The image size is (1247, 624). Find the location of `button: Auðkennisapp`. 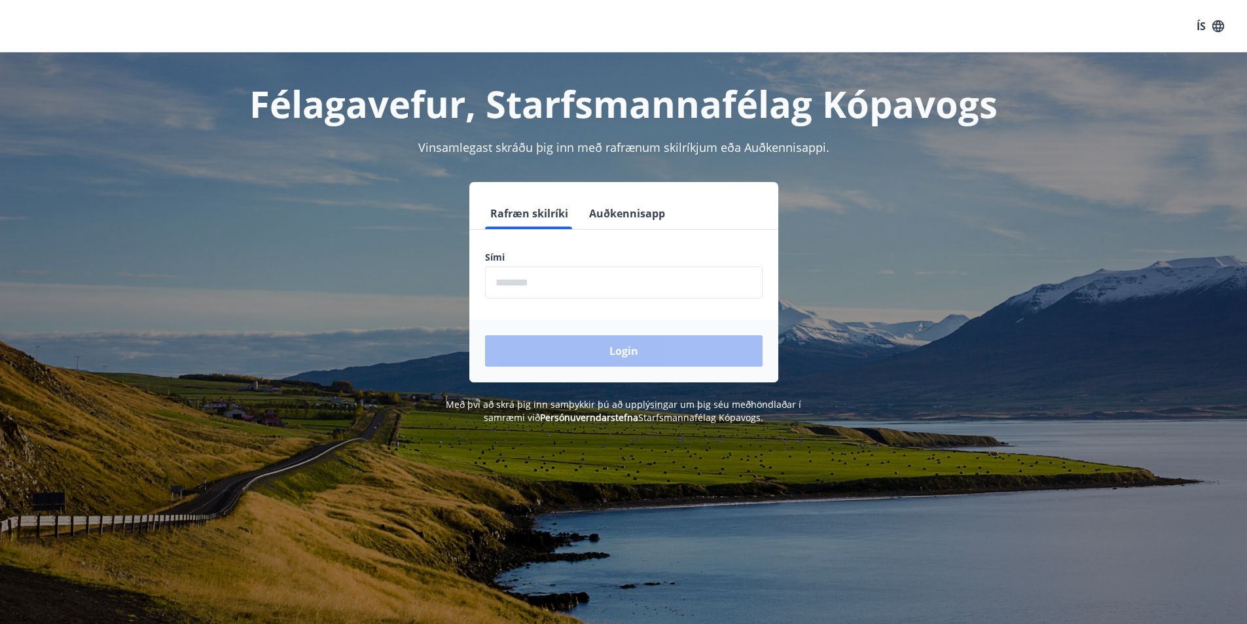

button: Auðkennisapp is located at coordinates (627, 213).